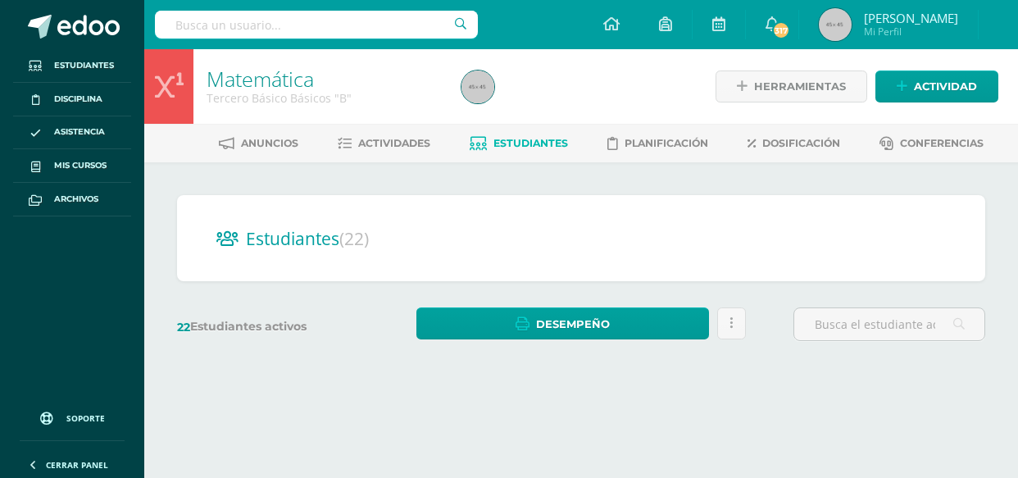 This screenshot has height=478, width=1018. Describe the element at coordinates (354, 238) in the screenshot. I see `span: (22)` at that location.